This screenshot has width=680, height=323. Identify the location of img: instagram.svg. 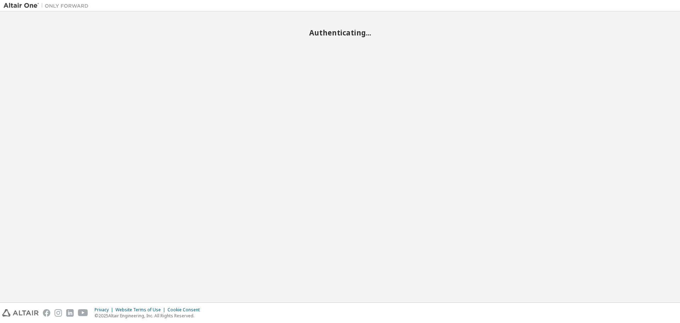
(58, 312).